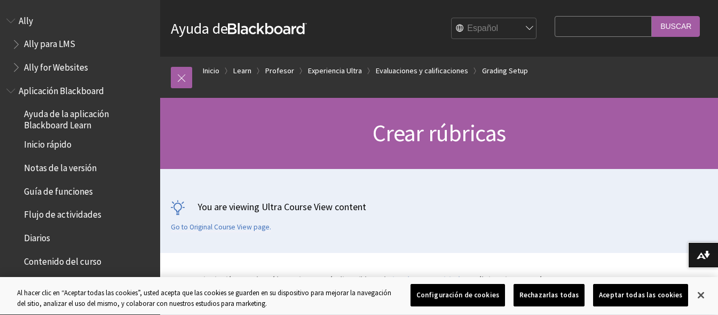  What do you see at coordinates (60, 166) in the screenshot?
I see `span: Notas de la versión` at bounding box center [60, 166].